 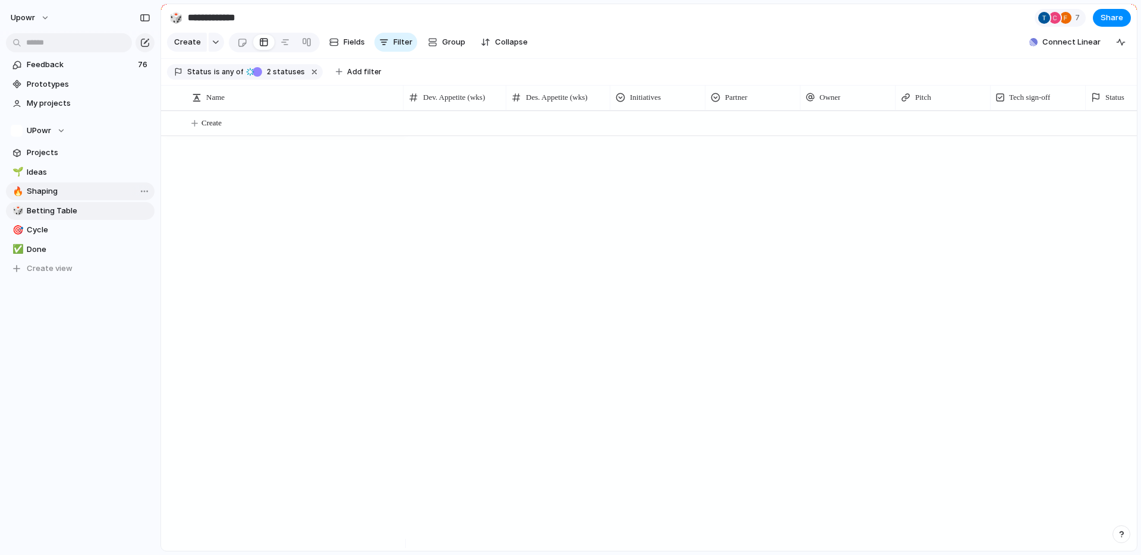 I want to click on a: ✅Done, so click(x=80, y=250).